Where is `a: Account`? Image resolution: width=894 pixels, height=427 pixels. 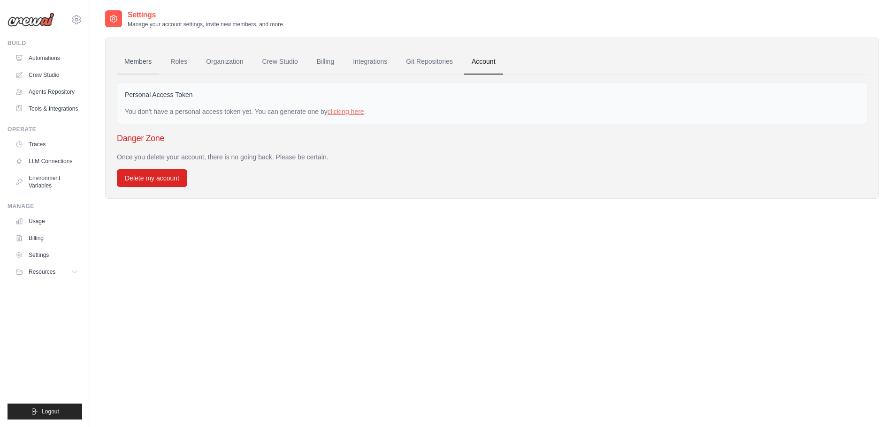
a: Account is located at coordinates (483, 62).